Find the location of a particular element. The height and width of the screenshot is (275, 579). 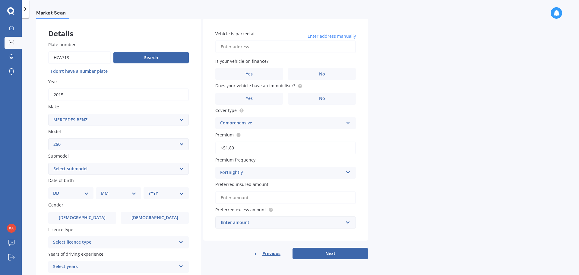

span: Enter address manually is located at coordinates (332, 36).